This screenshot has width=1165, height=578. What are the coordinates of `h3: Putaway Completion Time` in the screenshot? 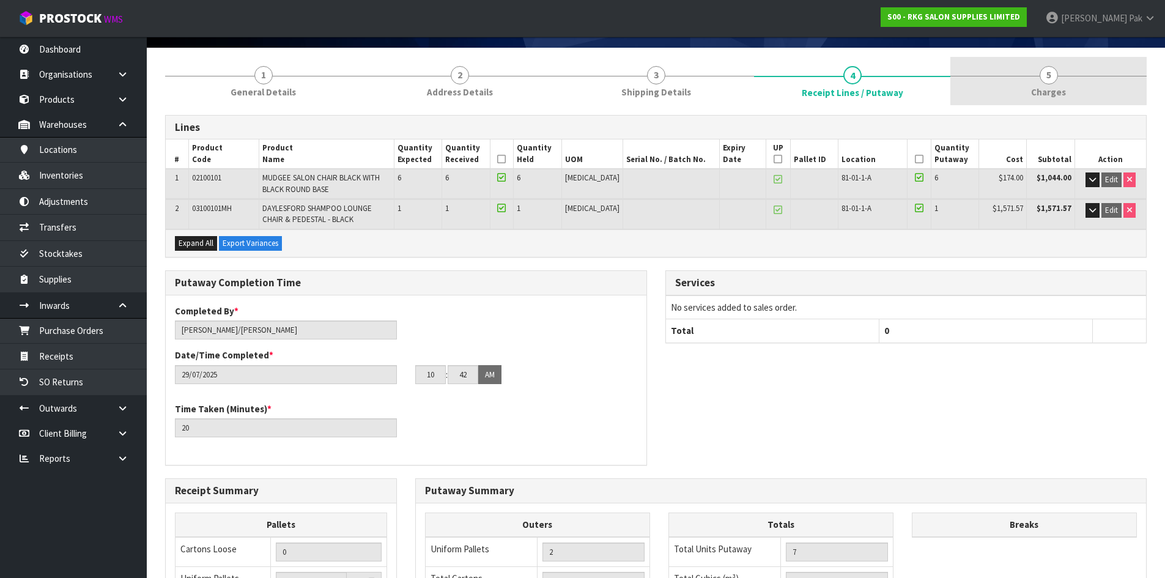 It's located at (406, 282).